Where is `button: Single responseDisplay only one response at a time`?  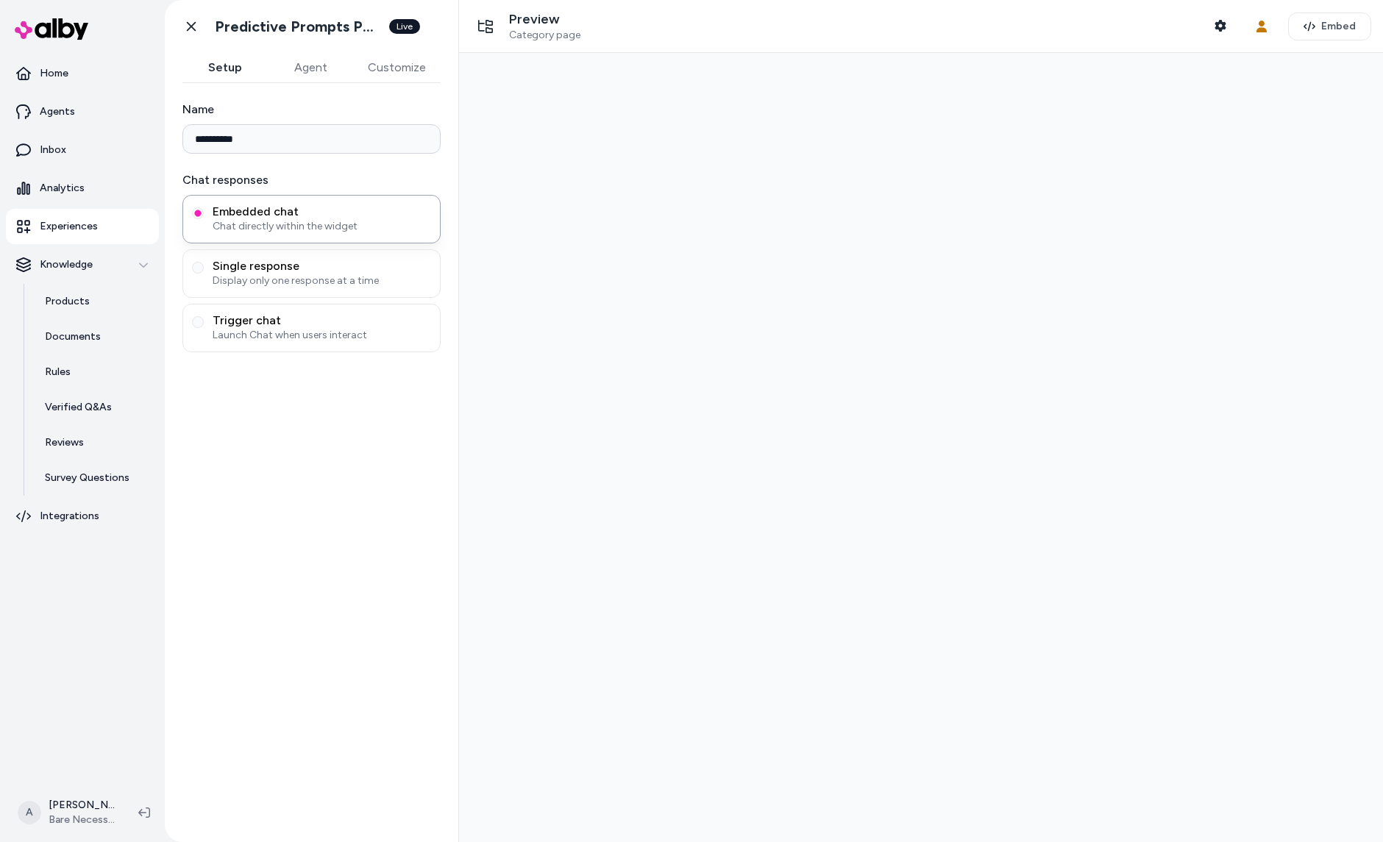 button: Single responseDisplay only one response at a time is located at coordinates (198, 268).